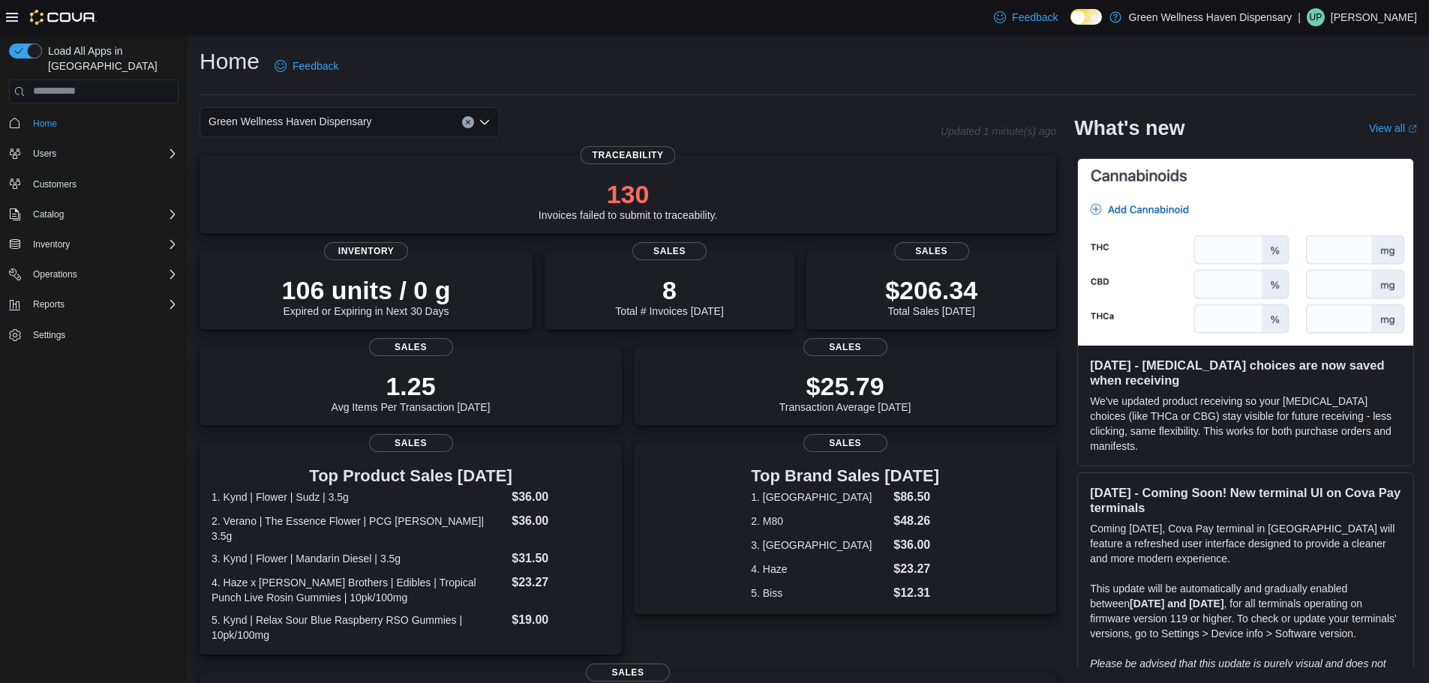  I want to click on p: 130, so click(628, 194).